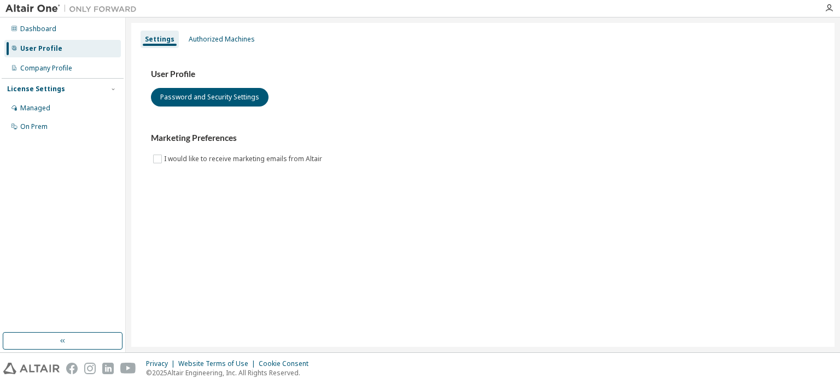 Image resolution: width=840 pixels, height=384 pixels. What do you see at coordinates (483, 138) in the screenshot?
I see `h3: Marketing Preferences` at bounding box center [483, 138].